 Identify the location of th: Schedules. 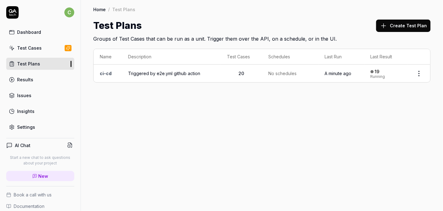
(290, 57).